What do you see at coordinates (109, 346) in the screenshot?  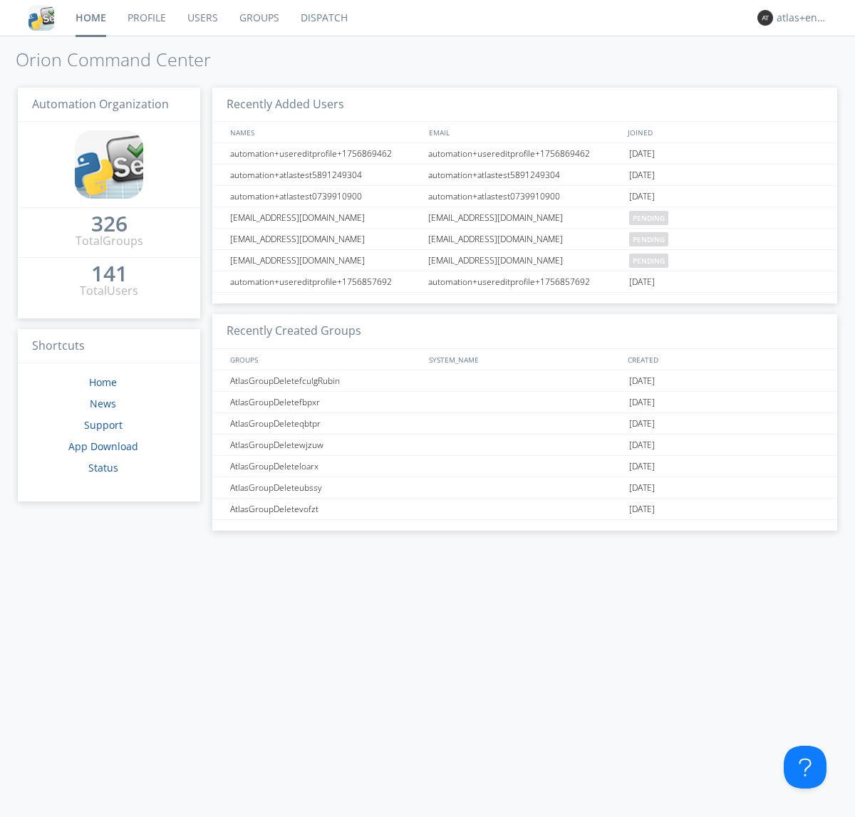 I see `h3: Shortcuts` at bounding box center [109, 346].